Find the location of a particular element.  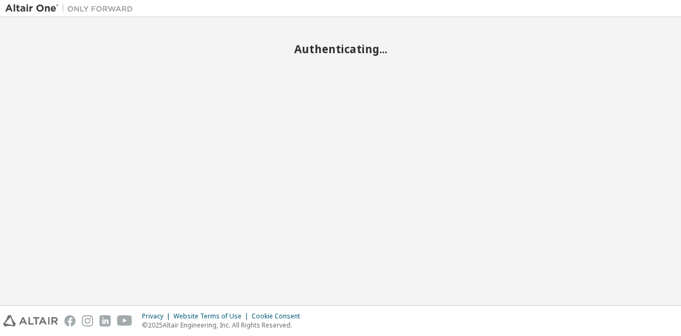

p: © 2025 Altair Engineering, Inc. All Rights Reserved. is located at coordinates (224, 325).